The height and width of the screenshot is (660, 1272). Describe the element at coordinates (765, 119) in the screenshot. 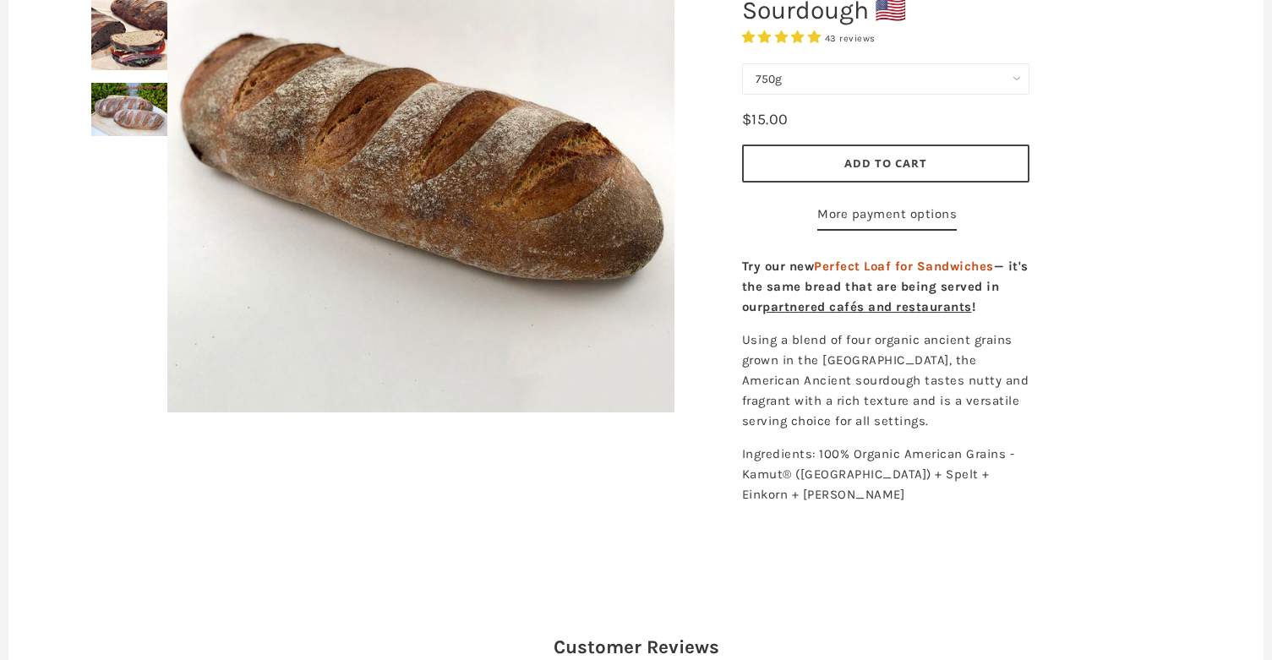

I see `div: $15.00` at that location.